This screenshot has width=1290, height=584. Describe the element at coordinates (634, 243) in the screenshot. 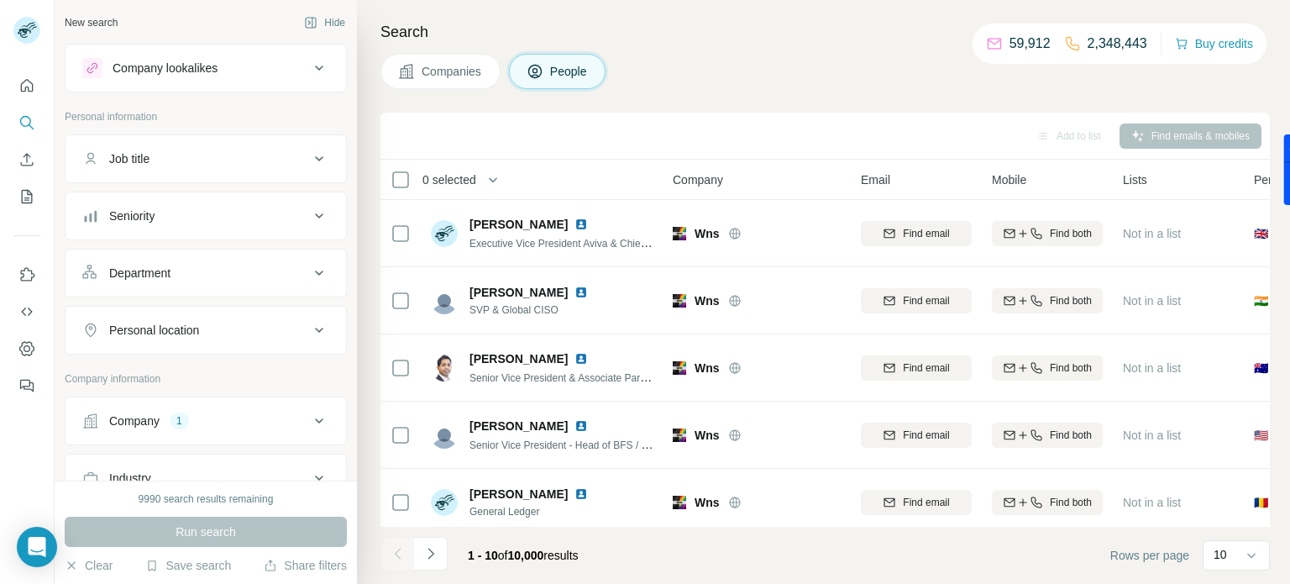

I see `span: Executive Vice President Aviva & Chief Executive Officer WNS Assistance` at that location.